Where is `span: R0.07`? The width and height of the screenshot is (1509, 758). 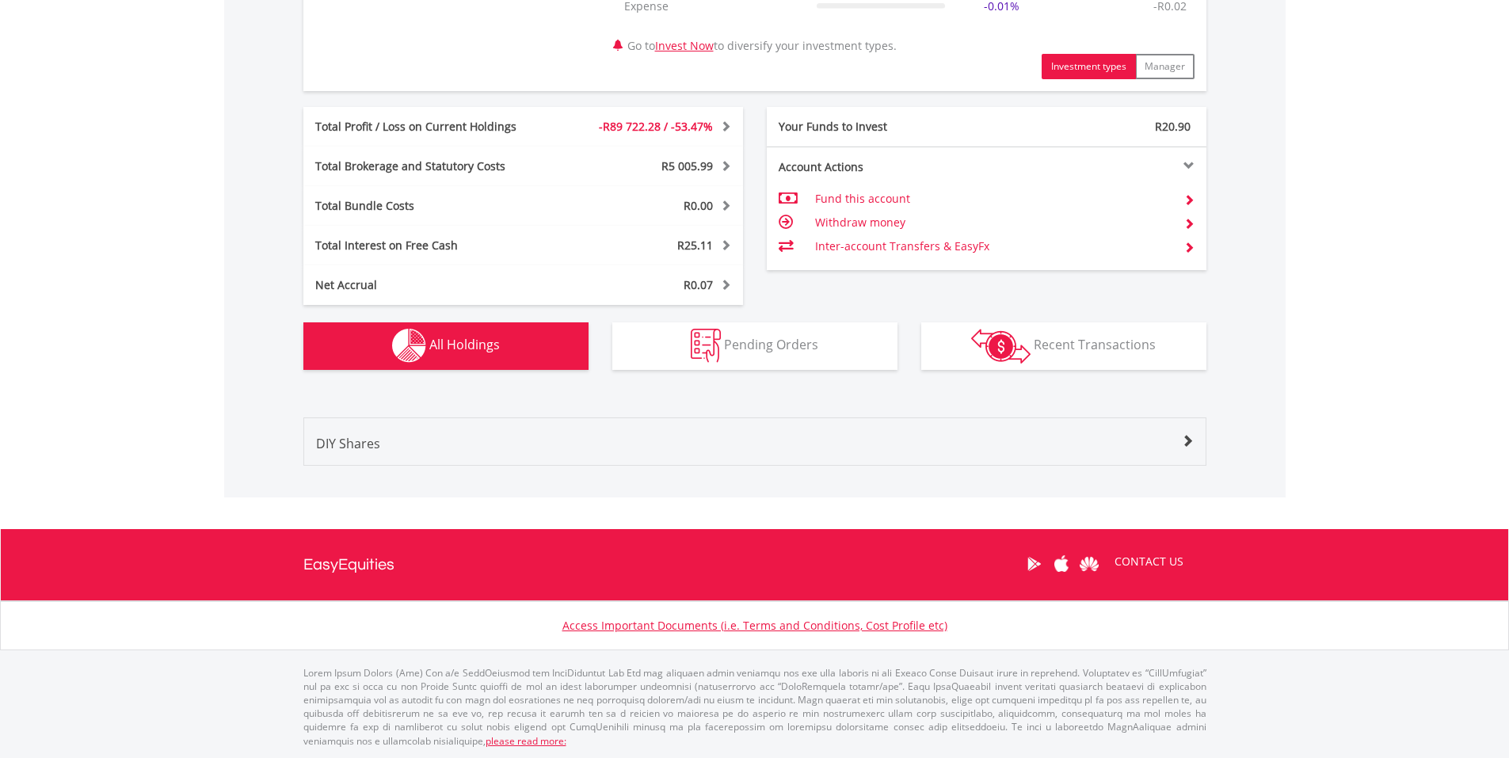
span: R0.07 is located at coordinates (698, 284).